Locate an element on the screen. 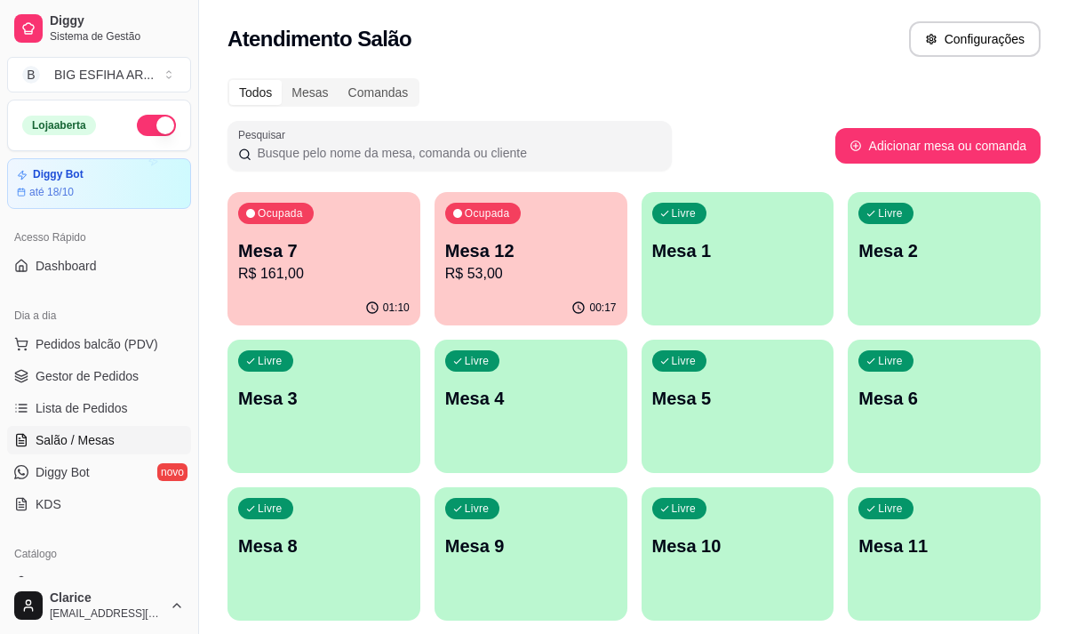 The height and width of the screenshot is (634, 1069). article: até 18/10 is located at coordinates (52, 192).